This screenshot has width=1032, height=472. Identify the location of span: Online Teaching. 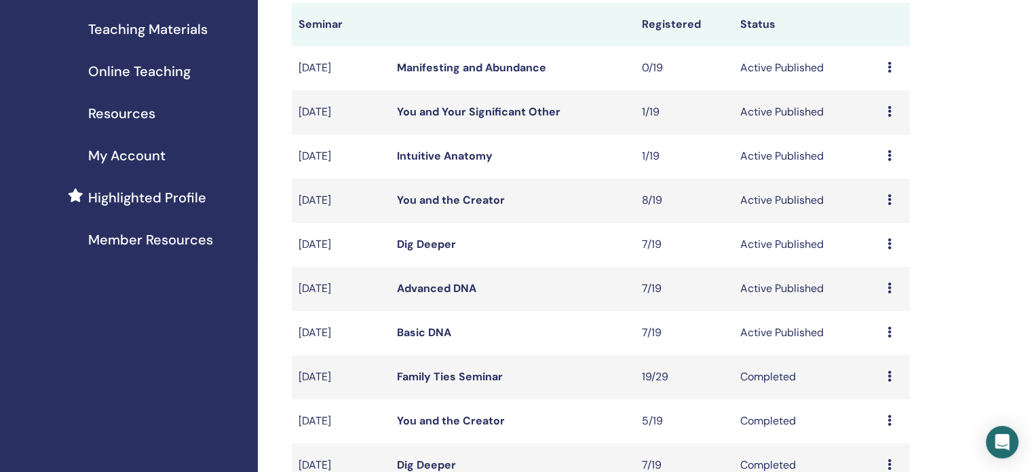
(139, 71).